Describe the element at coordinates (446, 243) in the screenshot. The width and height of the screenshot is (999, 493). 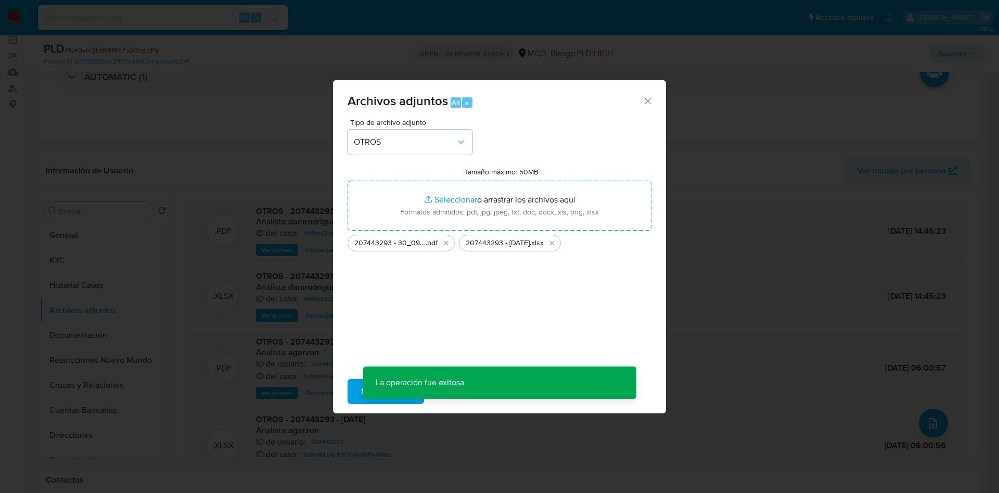
I see `button: Eliminar 207443293 - 30_09_2025.pdf` at that location.